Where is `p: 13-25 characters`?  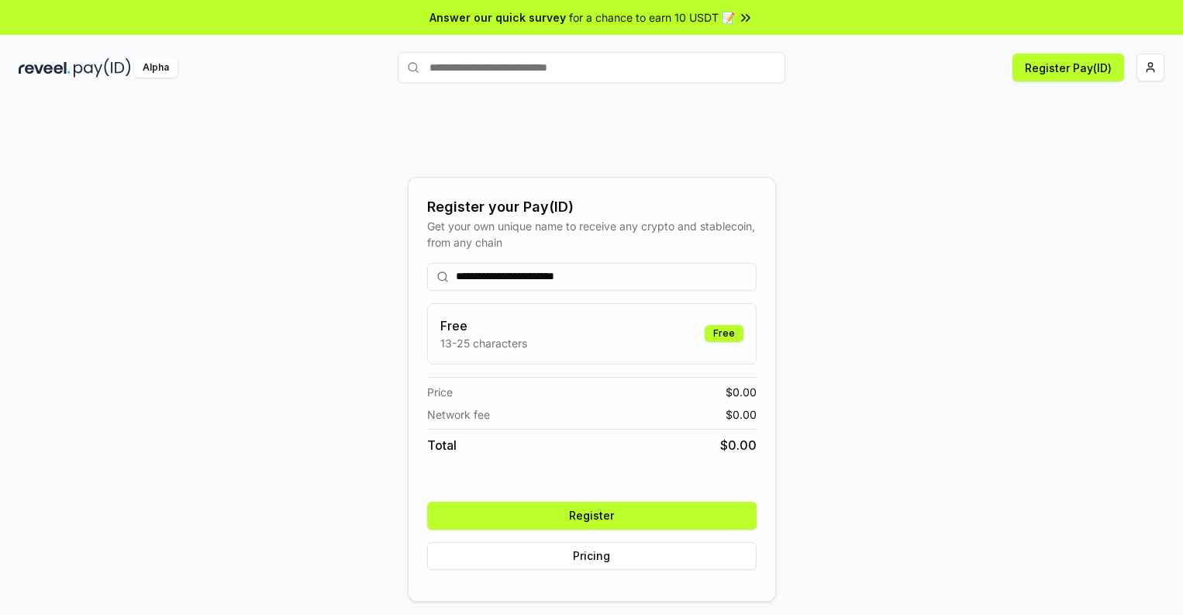 p: 13-25 characters is located at coordinates (484, 343).